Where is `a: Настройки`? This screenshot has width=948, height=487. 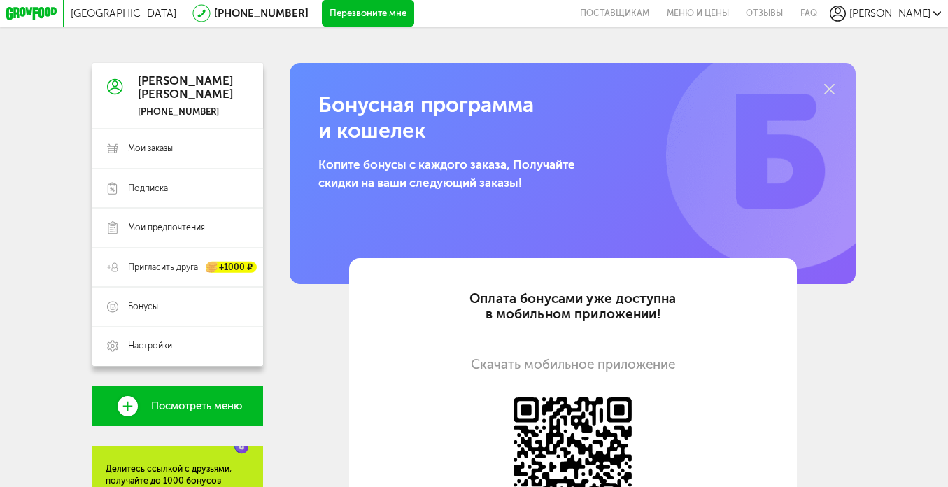 a: Настройки is located at coordinates (178, 346).